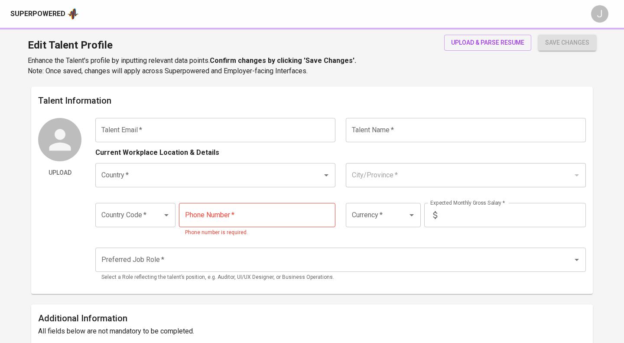  I want to click on p: Phone number is required., so click(257, 233).